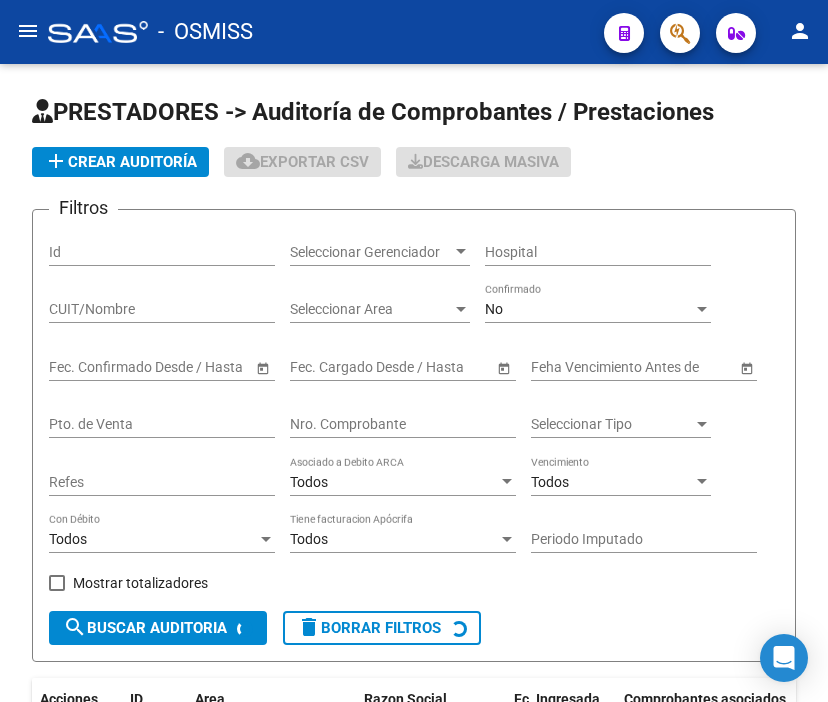 This screenshot has width=828, height=702. Describe the element at coordinates (371, 252) in the screenshot. I see `span: Seleccionar Gerenciador` at that location.